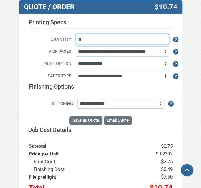 The image size is (201, 188). I want to click on span: $0.49, so click(167, 169).